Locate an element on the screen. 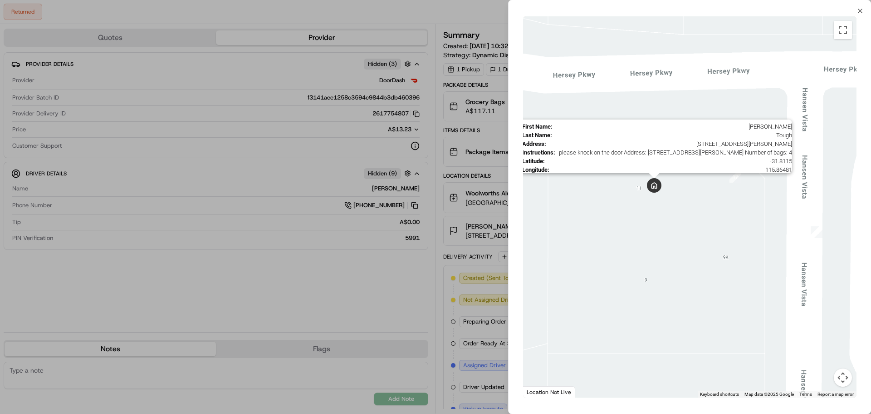 The image size is (871, 414). span: Knowledge Base is located at coordinates (44, 136).